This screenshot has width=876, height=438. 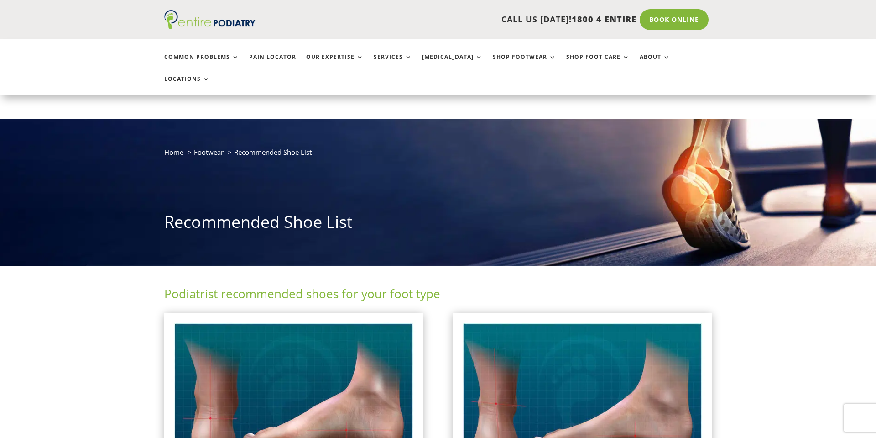 What do you see at coordinates (210, 26) in the screenshot?
I see `a: Entire Podiatry` at bounding box center [210, 26].